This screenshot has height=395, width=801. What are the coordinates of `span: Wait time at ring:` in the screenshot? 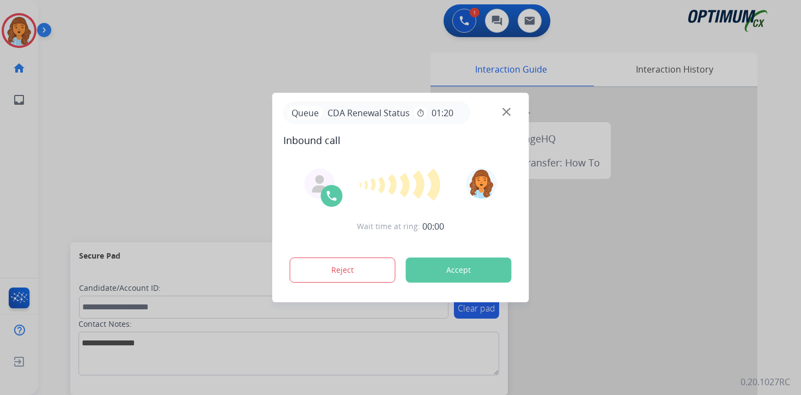 It's located at (389, 226).